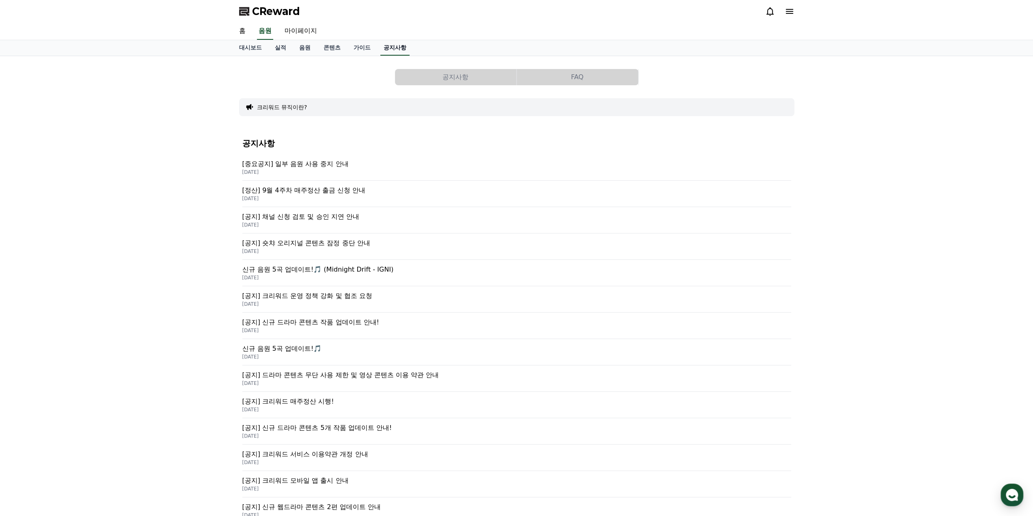 Image resolution: width=1033 pixels, height=516 pixels. Describe the element at coordinates (282, 107) in the screenshot. I see `button: 크리워드 뮤직이란?` at that location.